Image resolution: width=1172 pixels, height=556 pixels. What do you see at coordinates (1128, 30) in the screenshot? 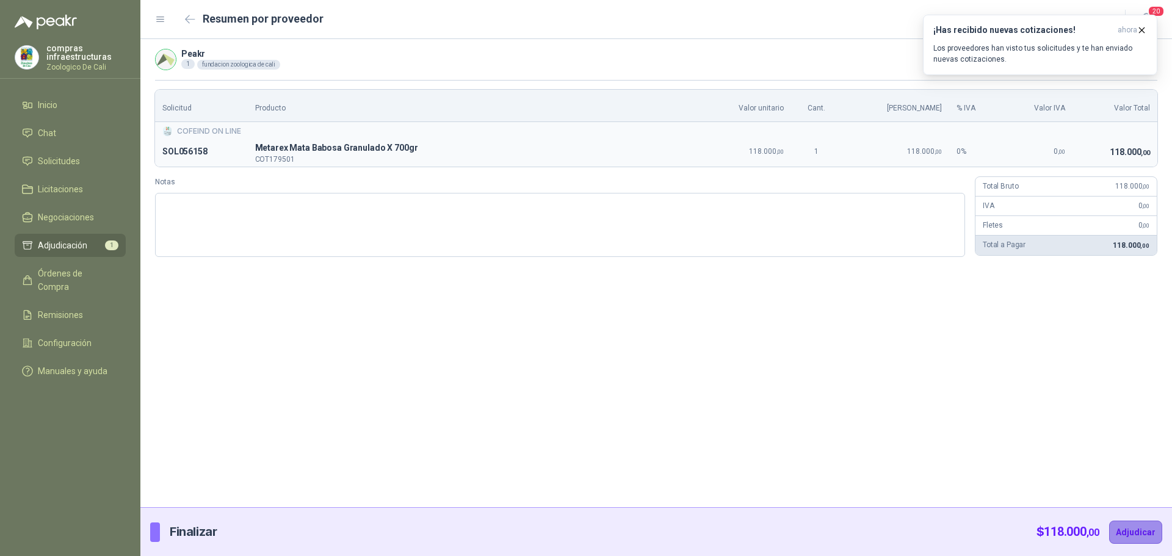
I see `span: ahora` at bounding box center [1128, 30].